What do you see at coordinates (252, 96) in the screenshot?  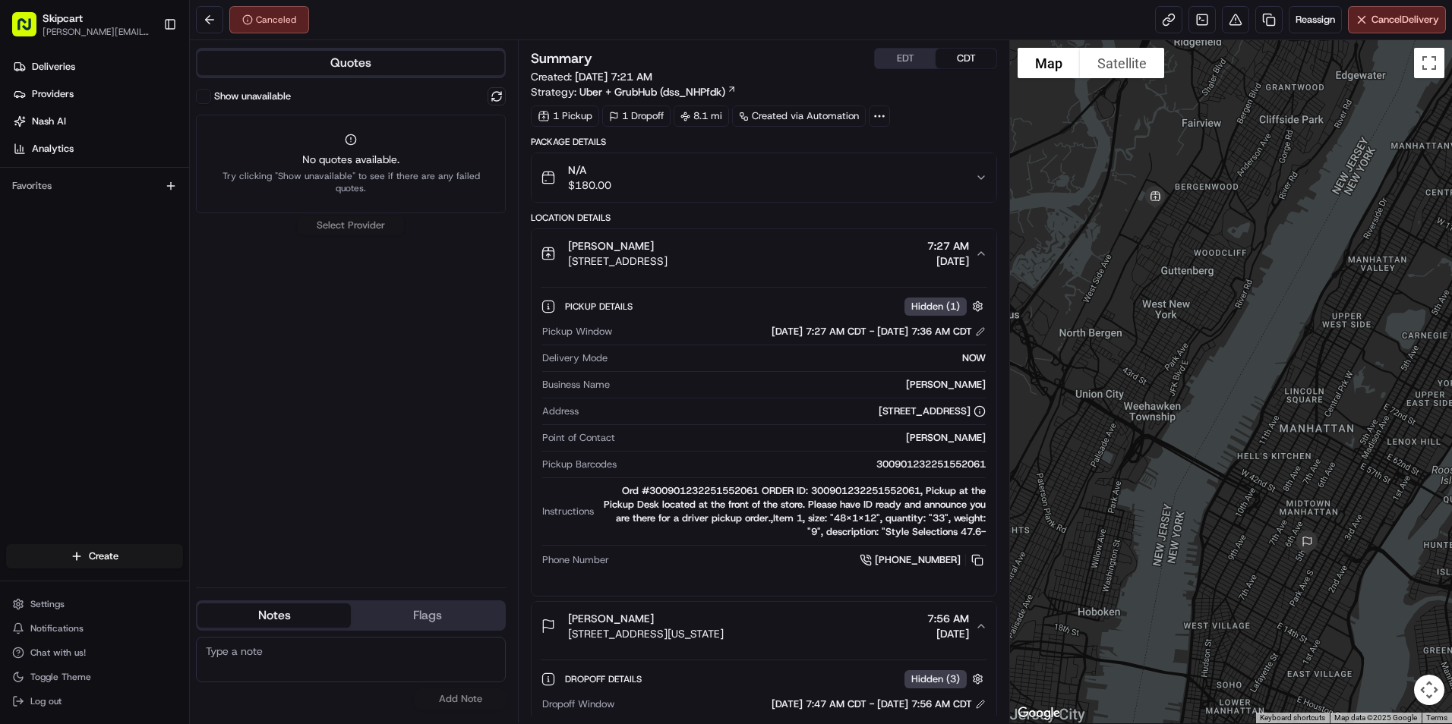 I see `label: Show unavailable` at bounding box center [252, 96].